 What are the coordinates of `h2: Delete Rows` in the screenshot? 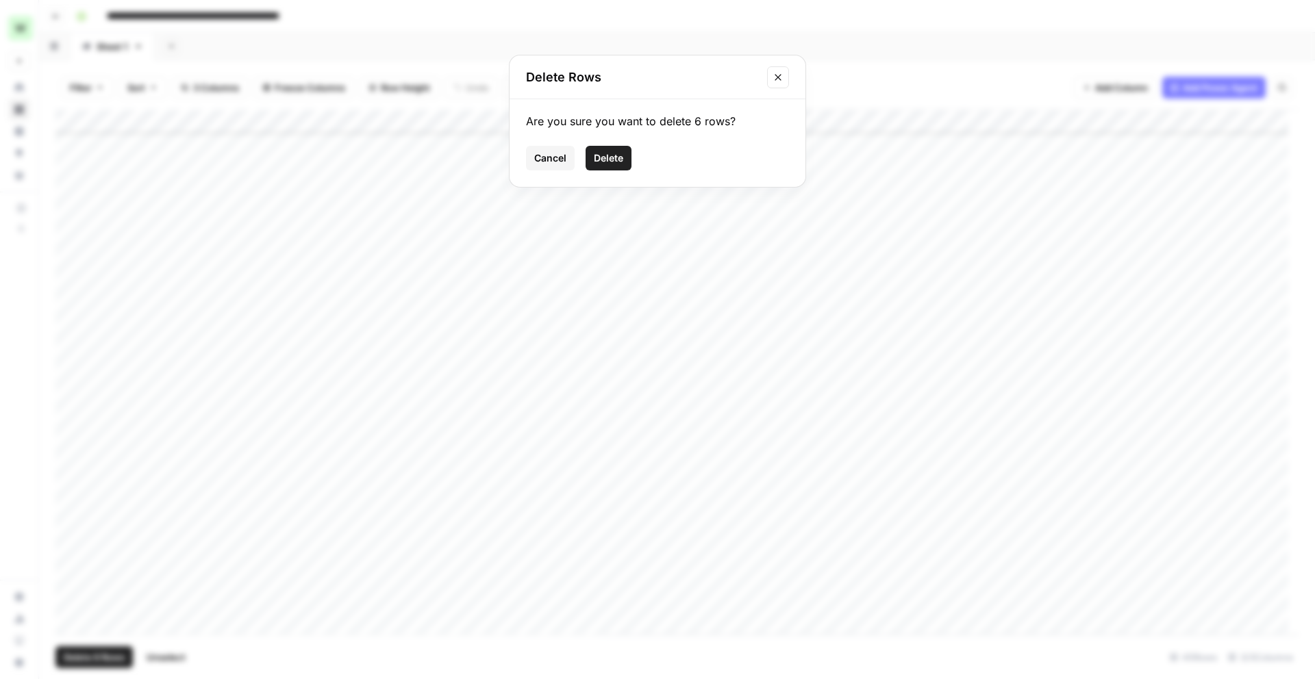 It's located at (642, 77).